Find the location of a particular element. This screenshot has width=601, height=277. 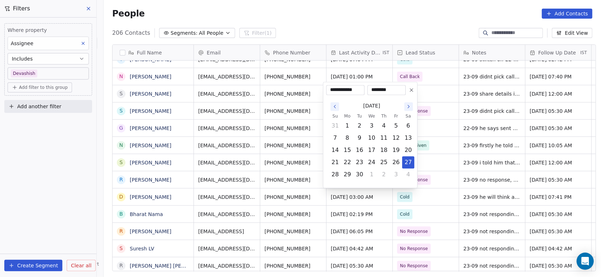

th: Thursday is located at coordinates (384, 116).